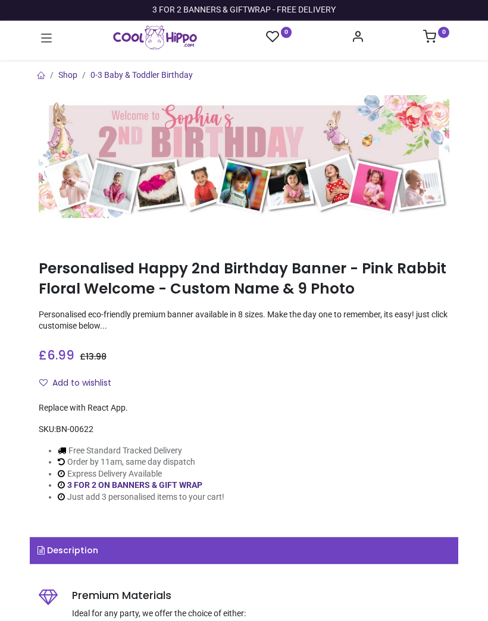 The width and height of the screenshot is (488, 621). Describe the element at coordinates (260, 596) in the screenshot. I see `h5: Premium Materials` at that location.